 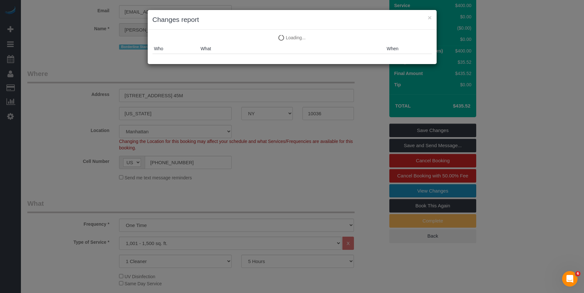 What do you see at coordinates (292, 37) in the screenshot?
I see `sui-modal: Changes report` at bounding box center [292, 37].